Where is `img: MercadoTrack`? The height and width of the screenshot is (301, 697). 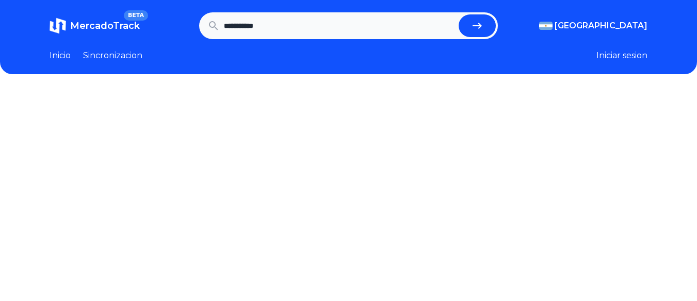 img: MercadoTrack is located at coordinates (58, 26).